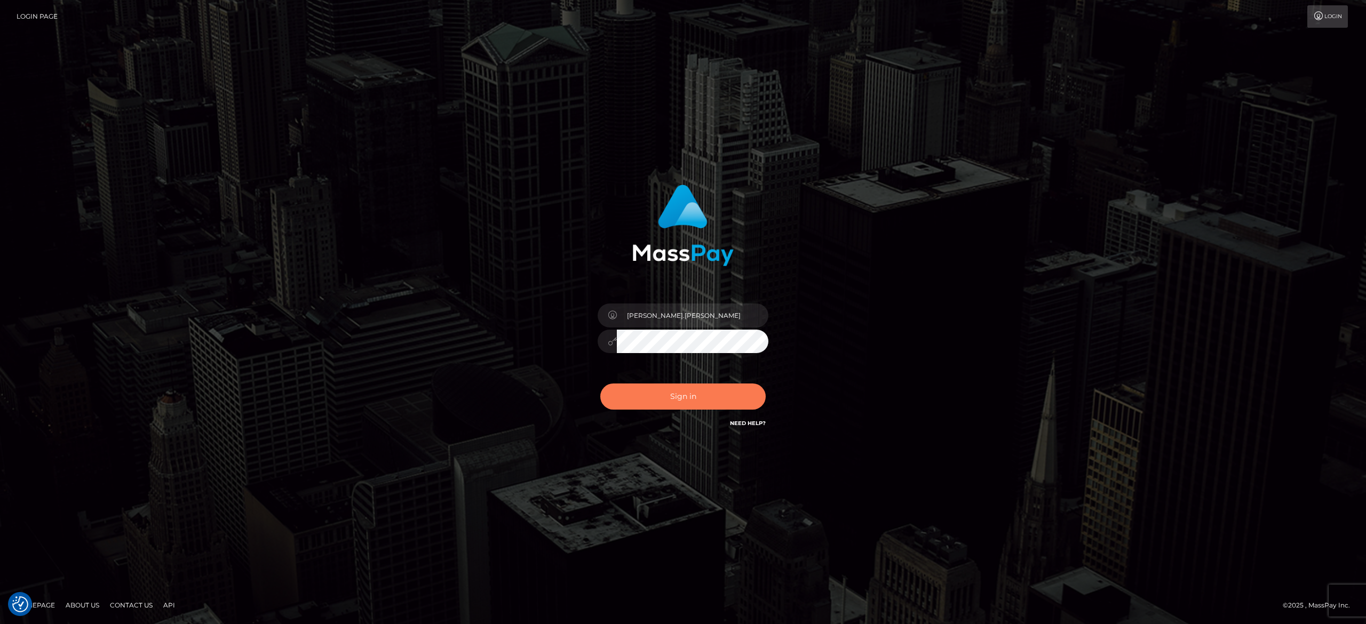 The width and height of the screenshot is (1366, 624). Describe the element at coordinates (131, 605) in the screenshot. I see `a: Contact Us` at that location.